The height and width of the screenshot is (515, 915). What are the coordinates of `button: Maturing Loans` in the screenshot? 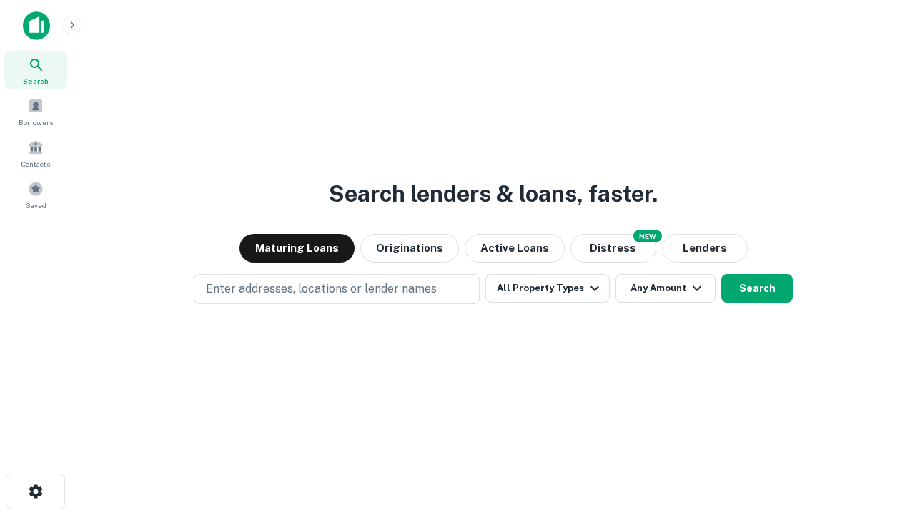 It's located at (297, 248).